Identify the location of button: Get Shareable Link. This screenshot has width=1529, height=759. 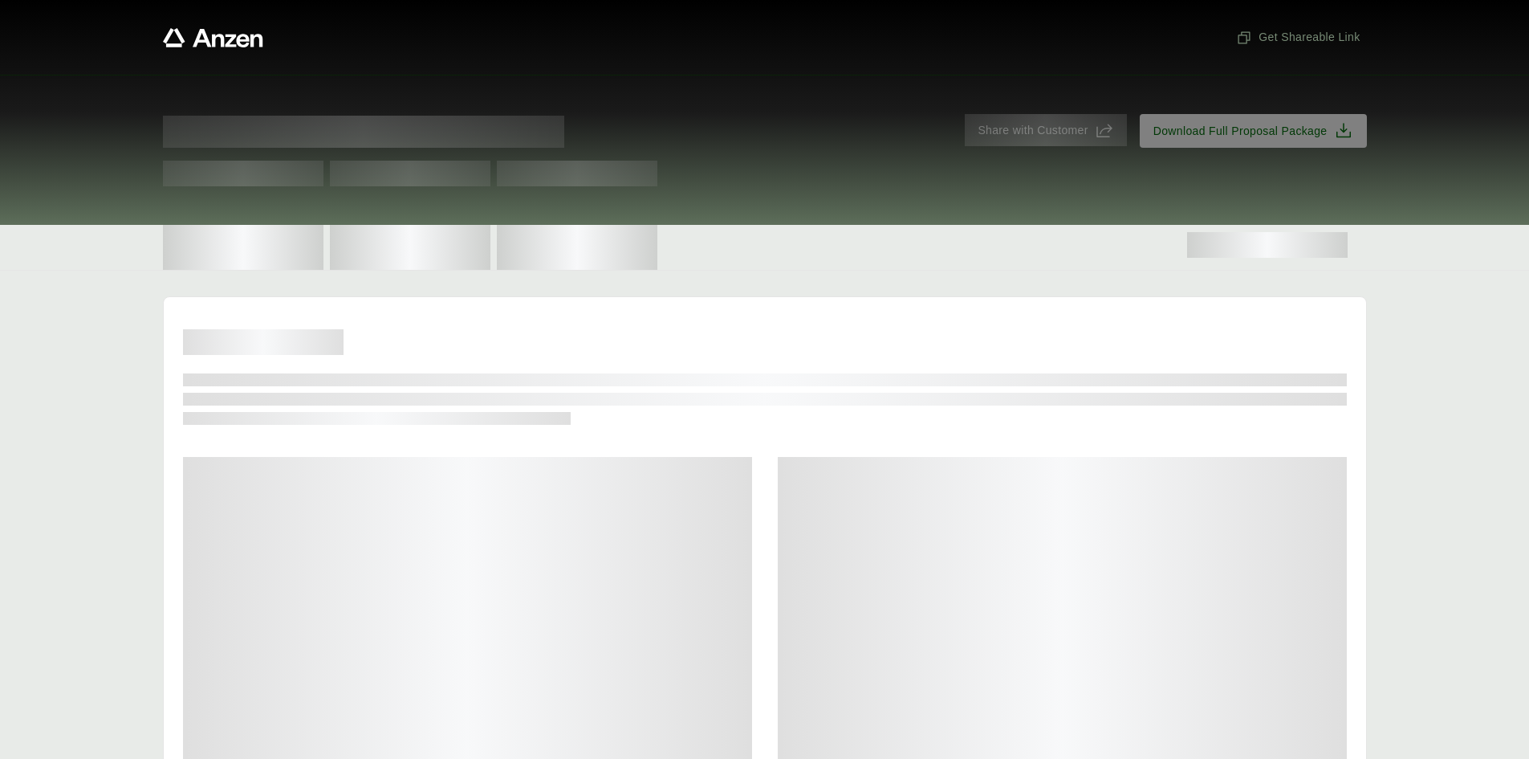
(1298, 37).